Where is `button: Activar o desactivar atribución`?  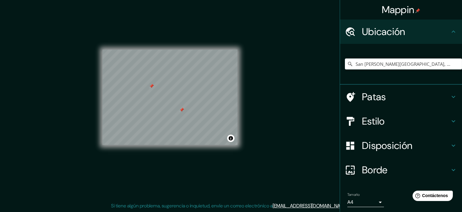 button: Activar o desactivar atribución is located at coordinates (231, 138).